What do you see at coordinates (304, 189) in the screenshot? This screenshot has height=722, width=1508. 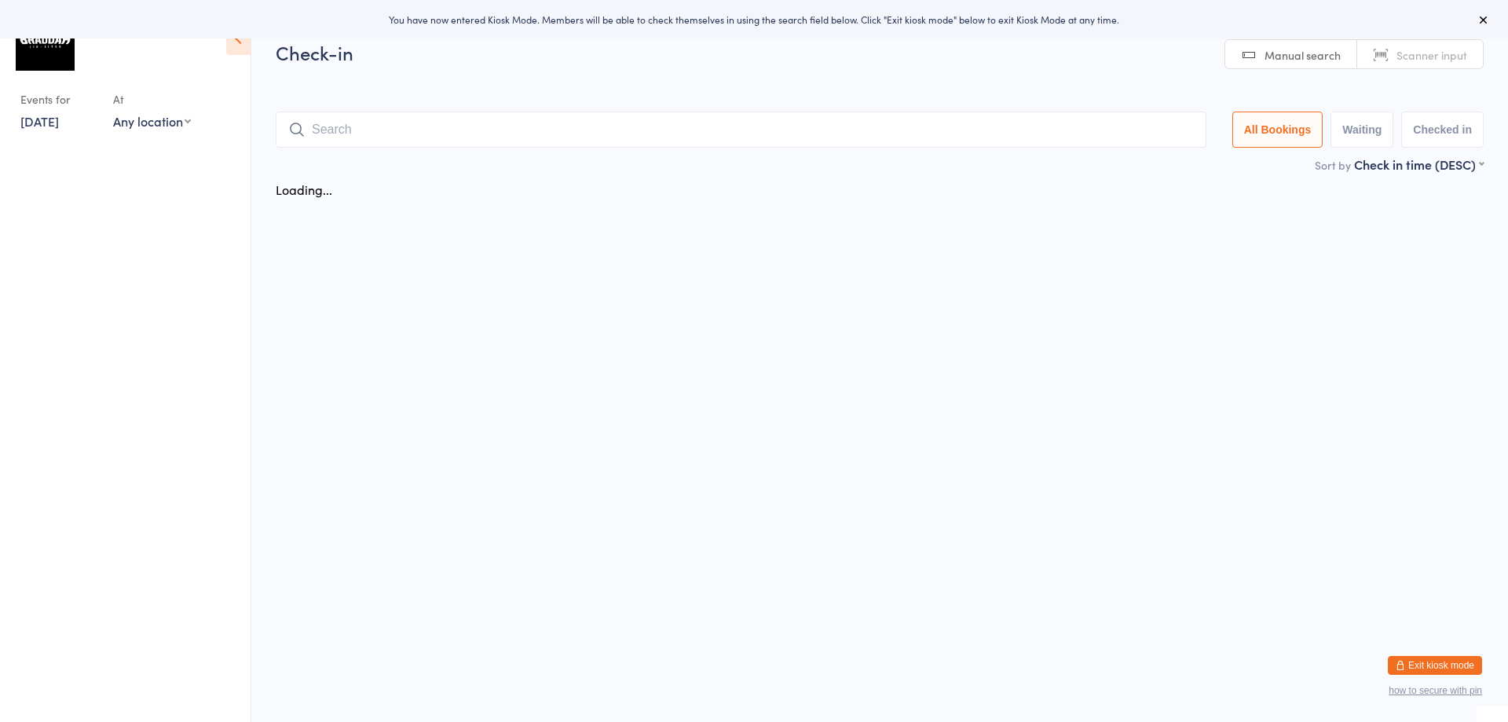 I see `div: Loading...` at bounding box center [304, 189].